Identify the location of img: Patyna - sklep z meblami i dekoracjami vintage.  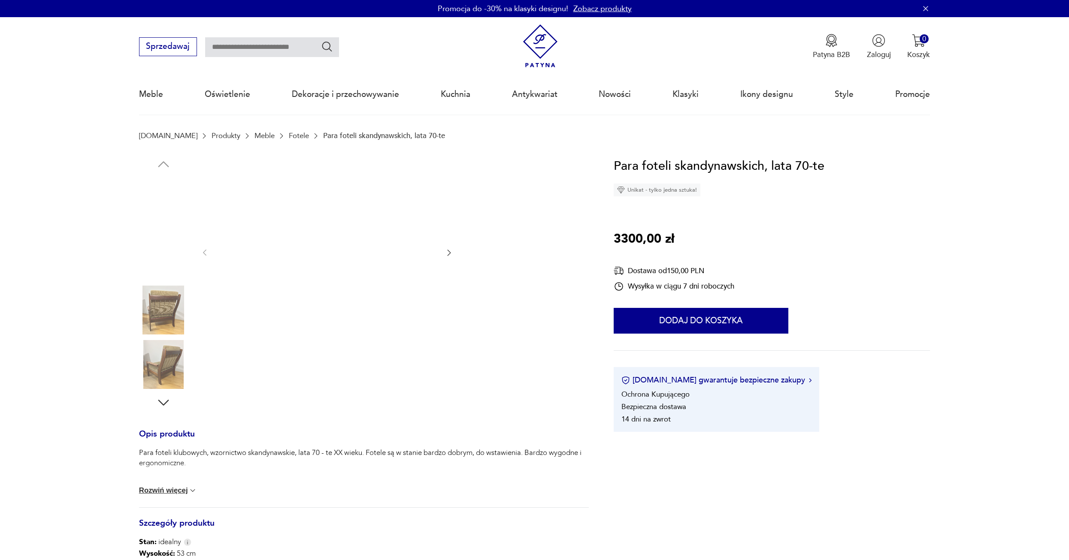
(540, 46).